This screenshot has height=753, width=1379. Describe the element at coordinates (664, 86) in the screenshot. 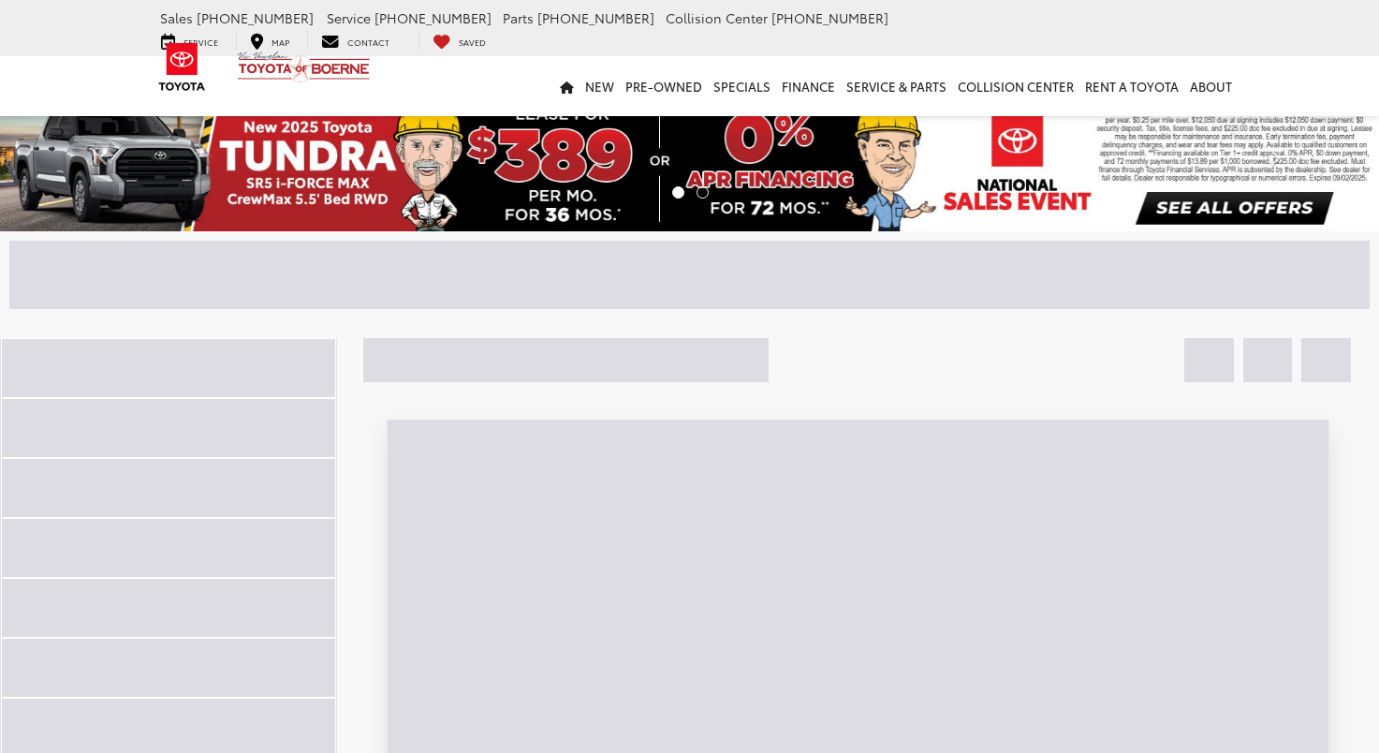

I see `a: Pre-Owned` at that location.